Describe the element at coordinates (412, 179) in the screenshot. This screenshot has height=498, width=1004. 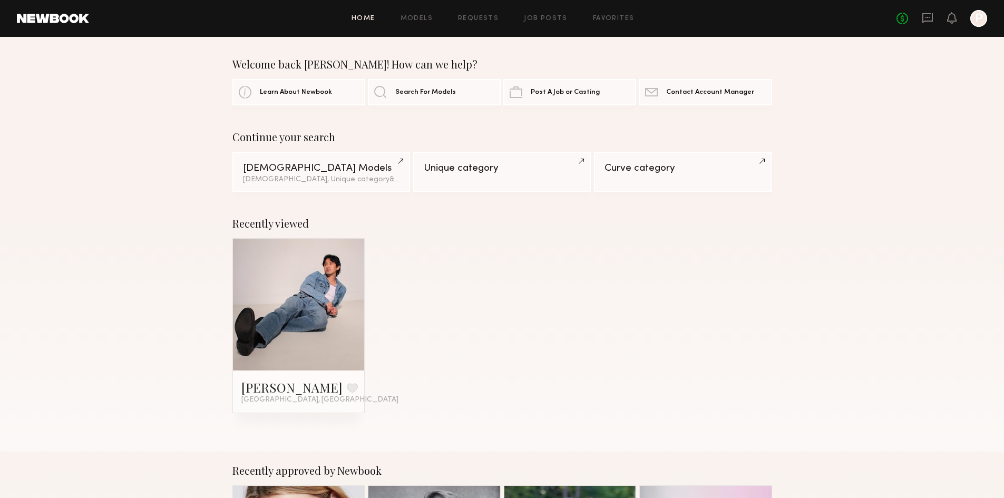
I see `span: & 1 other filter` at that location.